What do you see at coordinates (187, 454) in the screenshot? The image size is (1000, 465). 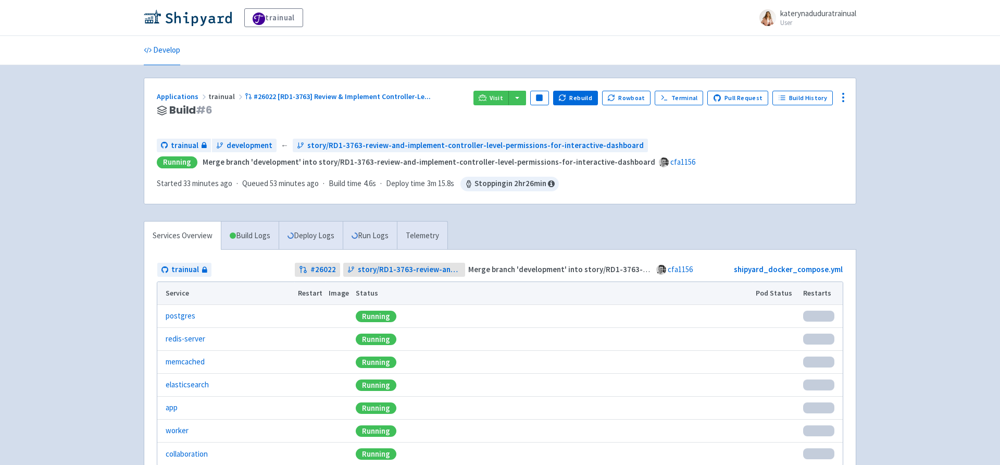 I see `a: collaboration` at bounding box center [187, 454].